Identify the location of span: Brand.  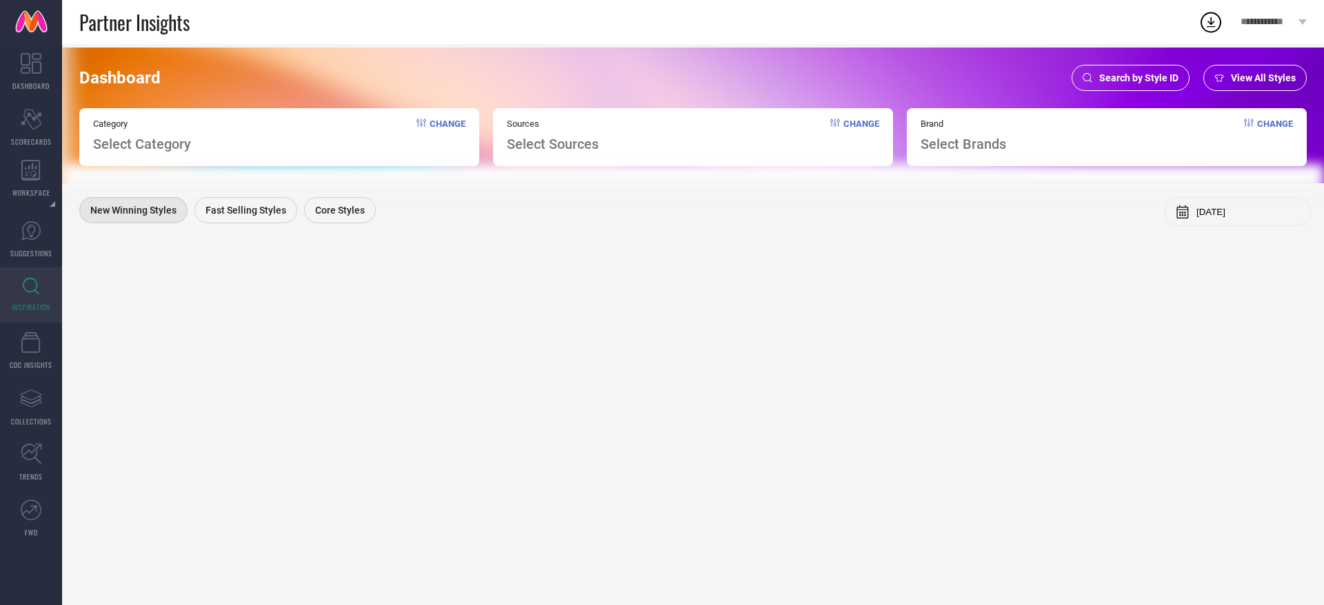
(963, 123).